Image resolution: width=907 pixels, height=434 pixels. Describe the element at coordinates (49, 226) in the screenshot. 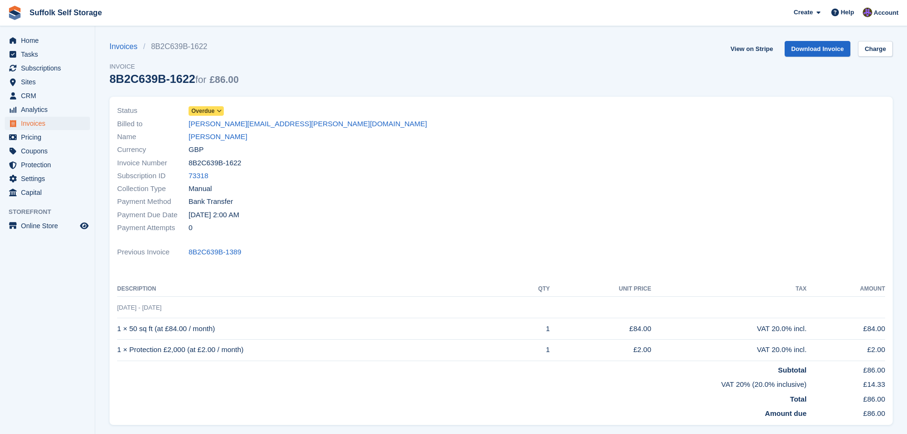

I see `span: Online Store` at that location.